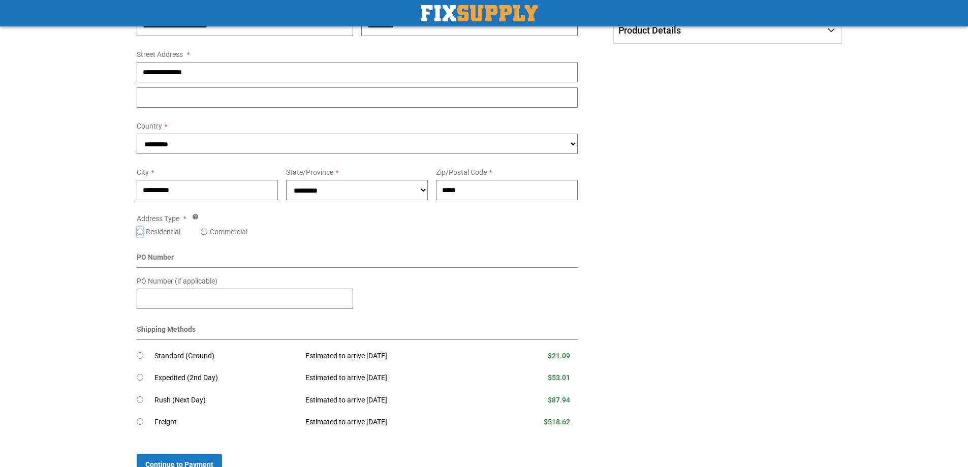 The height and width of the screenshot is (467, 968). What do you see at coordinates (149, 126) in the screenshot?
I see `span: Country` at bounding box center [149, 126].